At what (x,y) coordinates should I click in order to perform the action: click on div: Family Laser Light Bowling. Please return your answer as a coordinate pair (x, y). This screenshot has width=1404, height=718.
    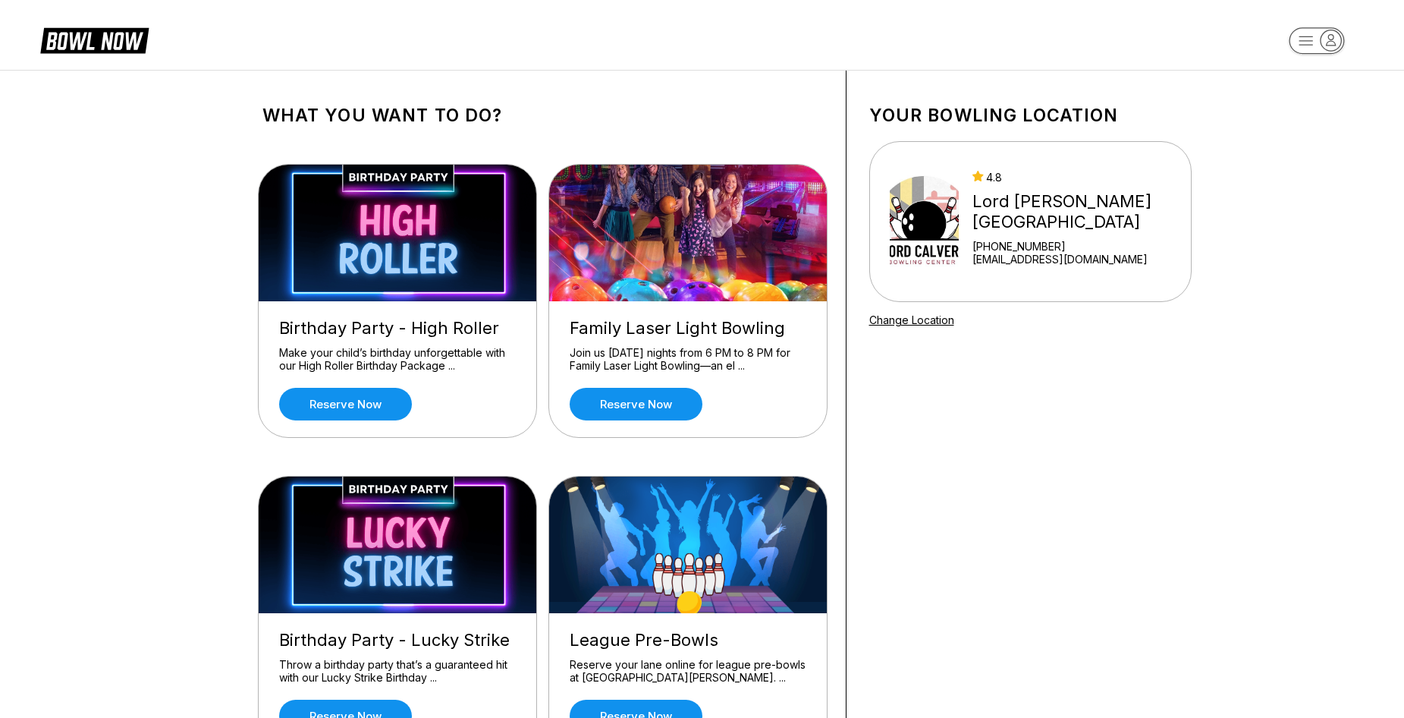
    Looking at the image, I should click on (688, 328).